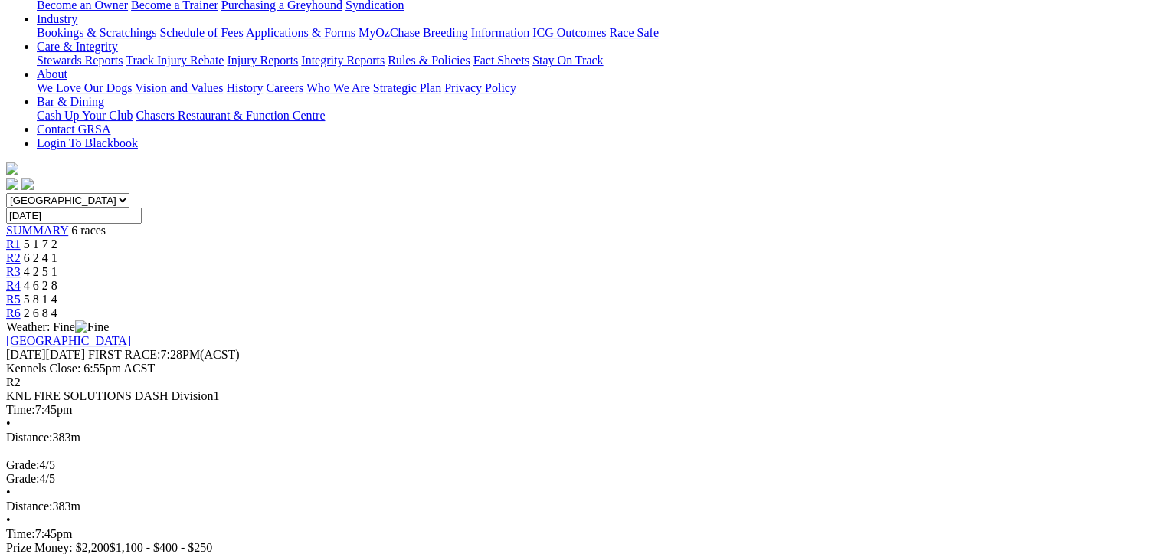 This screenshot has height=554, width=1159. Describe the element at coordinates (97, 32) in the screenshot. I see `a: Bookings & Scratchings` at that location.